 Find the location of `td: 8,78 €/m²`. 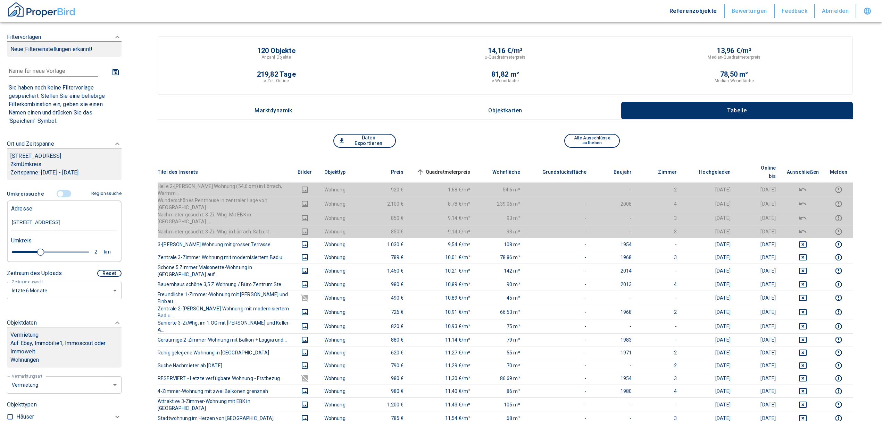

td: 8,78 €/m² is located at coordinates (442, 204).